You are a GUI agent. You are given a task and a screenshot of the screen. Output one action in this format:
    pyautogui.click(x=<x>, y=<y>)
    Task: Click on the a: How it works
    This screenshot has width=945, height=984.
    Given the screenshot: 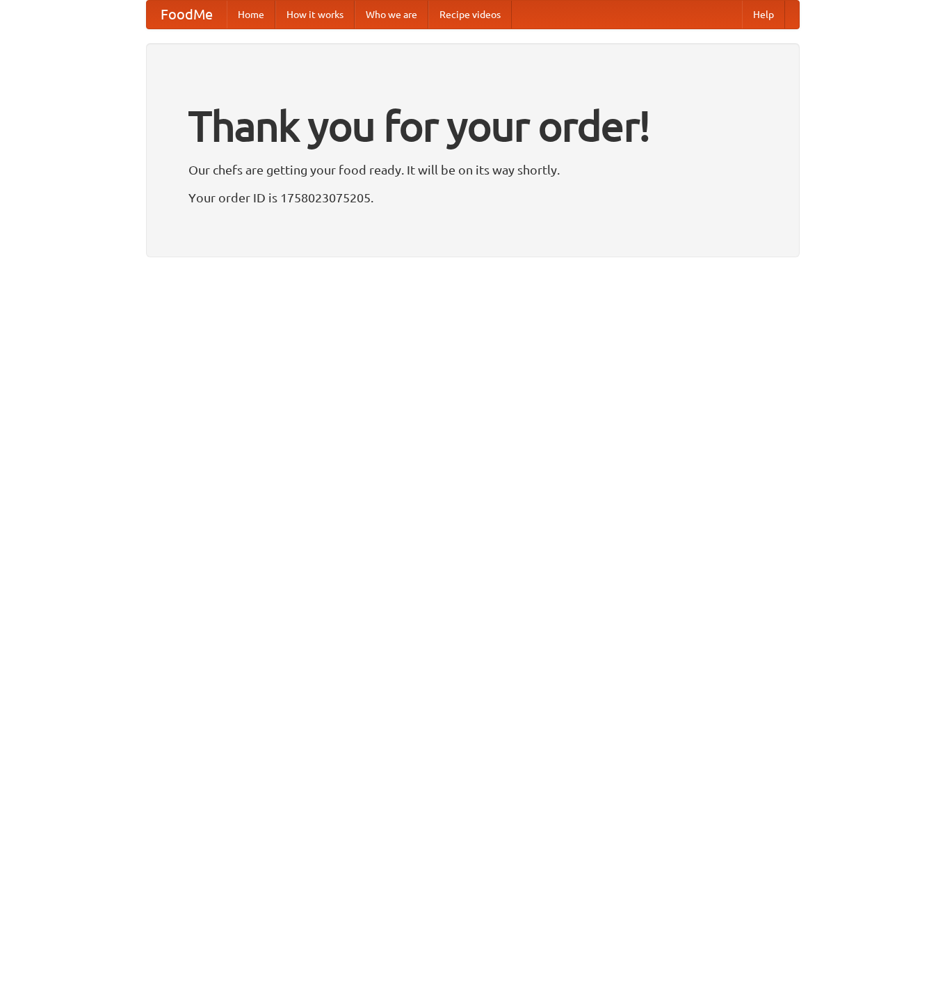 What is the action you would take?
    pyautogui.click(x=315, y=15)
    